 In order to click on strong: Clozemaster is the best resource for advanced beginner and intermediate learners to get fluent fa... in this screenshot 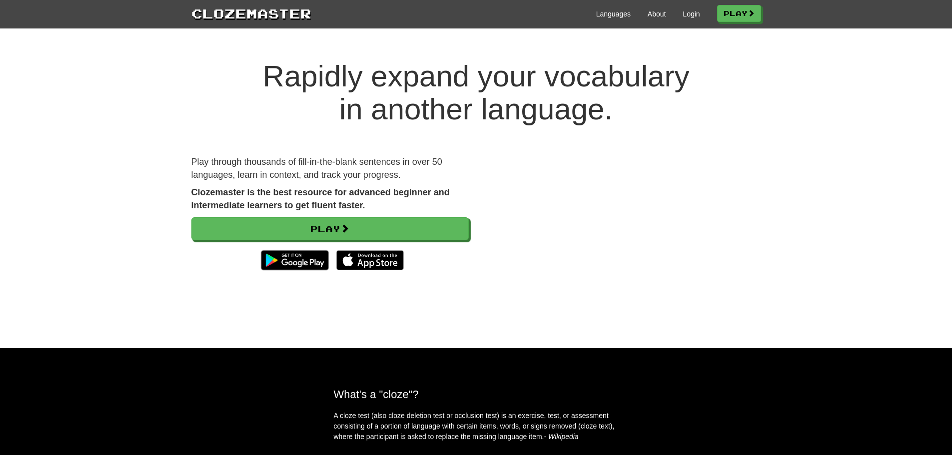, I will do `click(320, 199)`.